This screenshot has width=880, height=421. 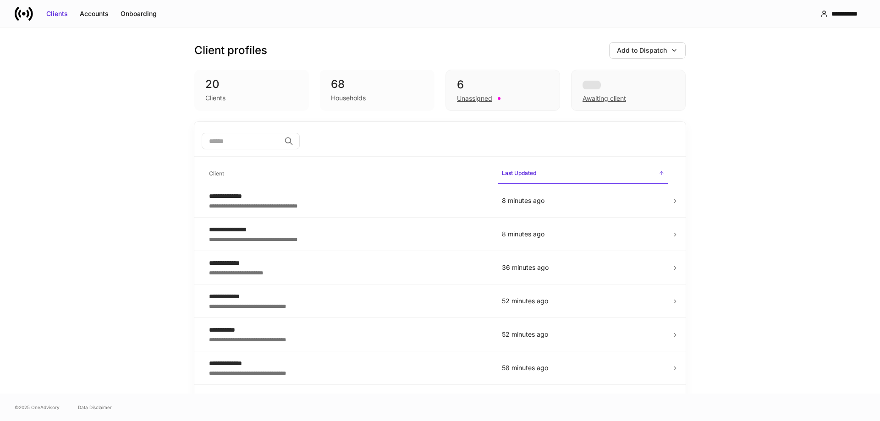 What do you see at coordinates (647, 50) in the screenshot?
I see `button: Add to Dispatch` at bounding box center [647, 50].